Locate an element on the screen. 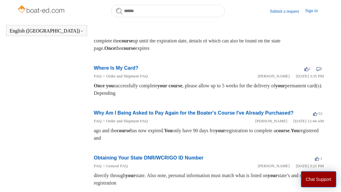 This screenshot has height=192, width=341. a: Submit a request is located at coordinates (288, 11).